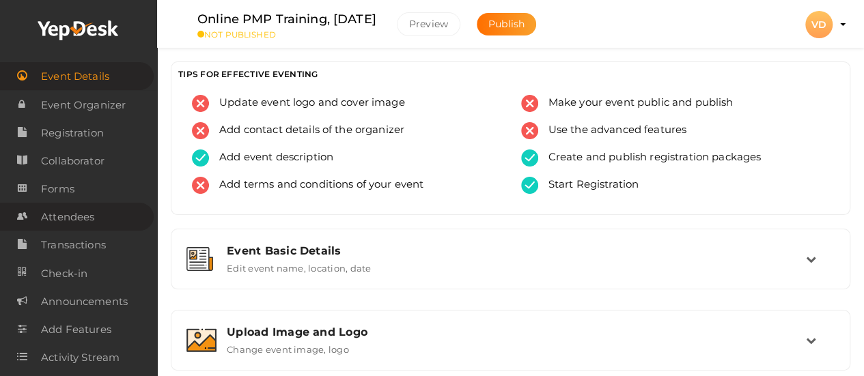  What do you see at coordinates (316, 185) in the screenshot?
I see `span: Add terms and conditions of your event` at bounding box center [316, 185].